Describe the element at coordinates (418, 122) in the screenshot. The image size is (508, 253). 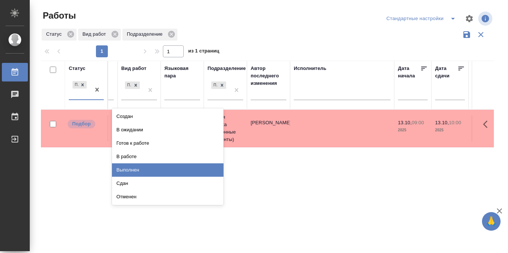
I see `p: 09:00` at that location.